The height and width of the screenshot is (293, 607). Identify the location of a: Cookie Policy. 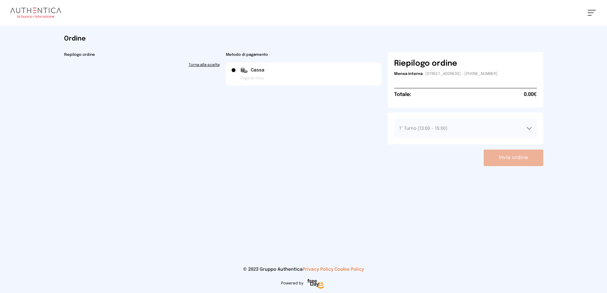
(349, 269).